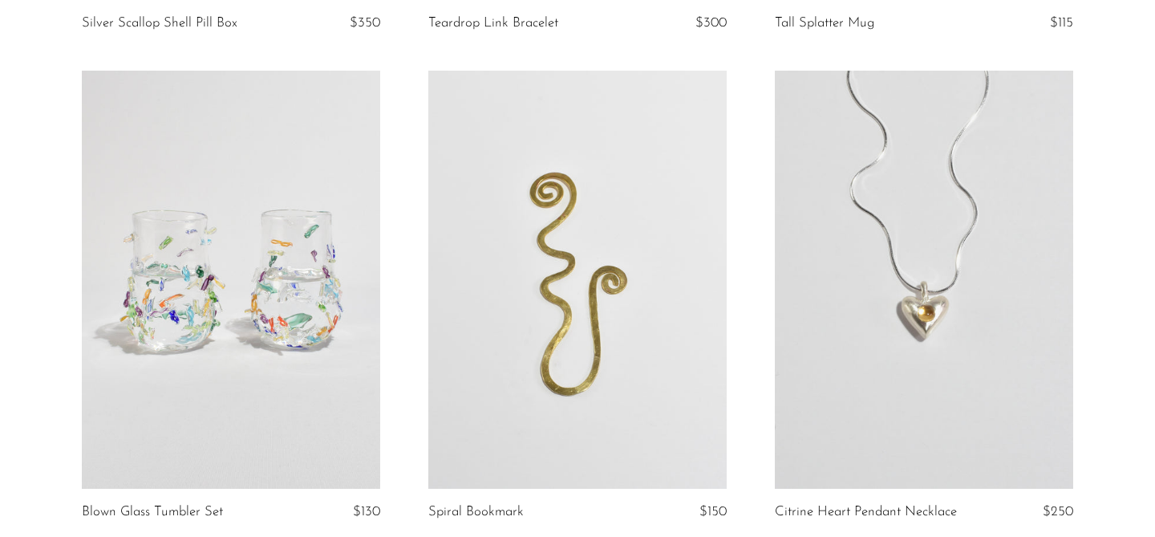  What do you see at coordinates (367, 511) in the screenshot?
I see `span: $130` at bounding box center [367, 511].